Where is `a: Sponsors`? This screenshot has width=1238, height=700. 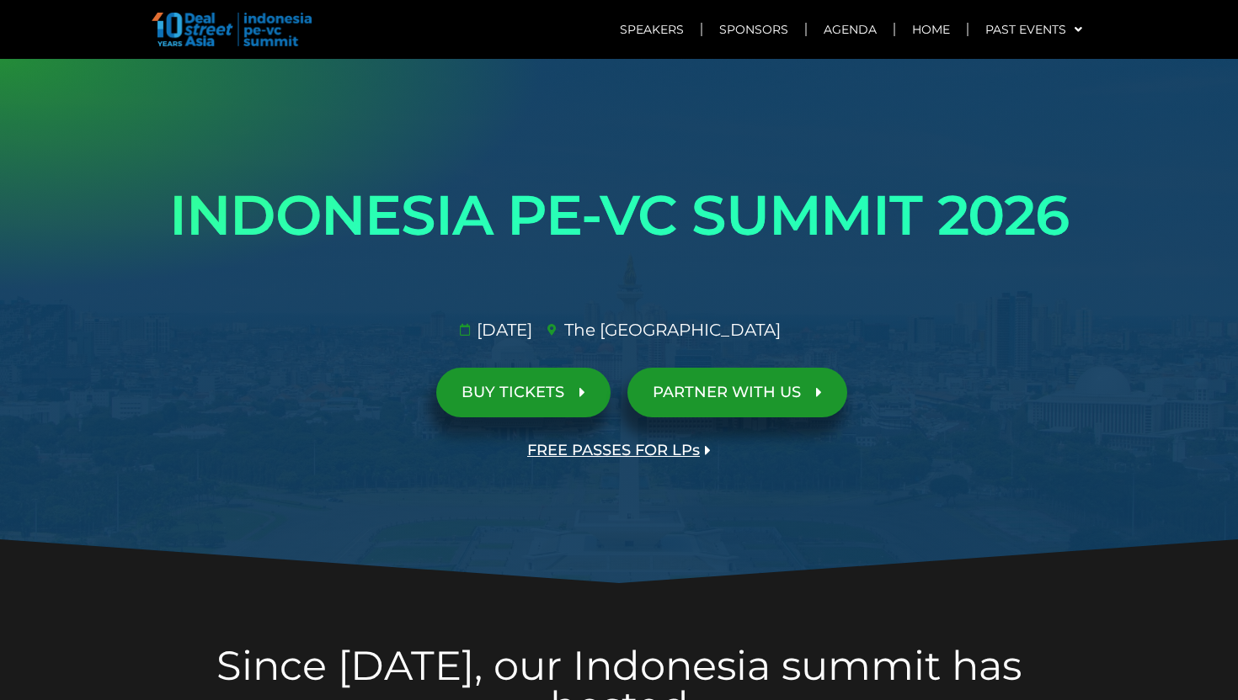 a: Sponsors is located at coordinates (753, 29).